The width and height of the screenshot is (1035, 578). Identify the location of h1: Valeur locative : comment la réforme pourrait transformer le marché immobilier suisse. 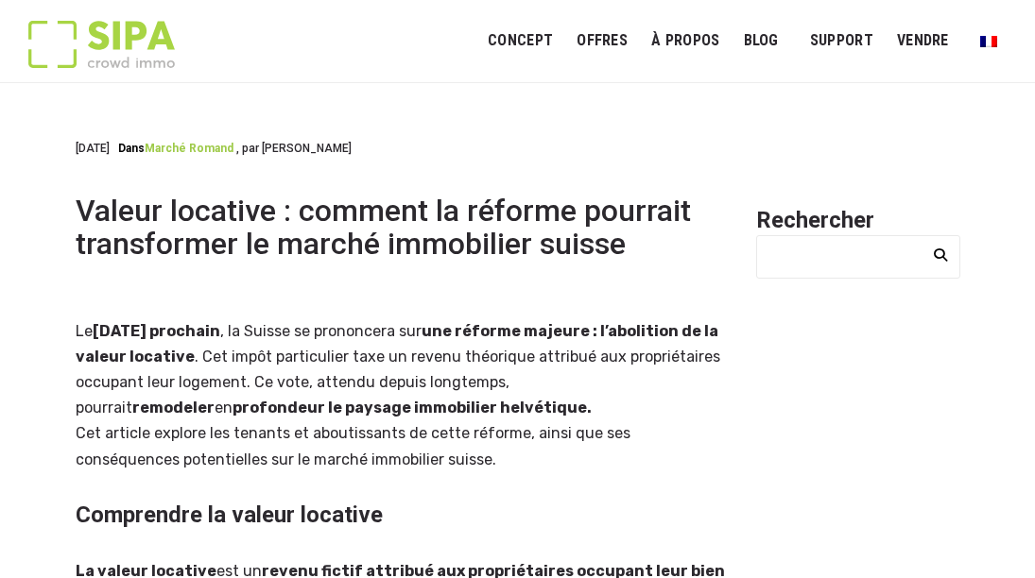
(404, 228).